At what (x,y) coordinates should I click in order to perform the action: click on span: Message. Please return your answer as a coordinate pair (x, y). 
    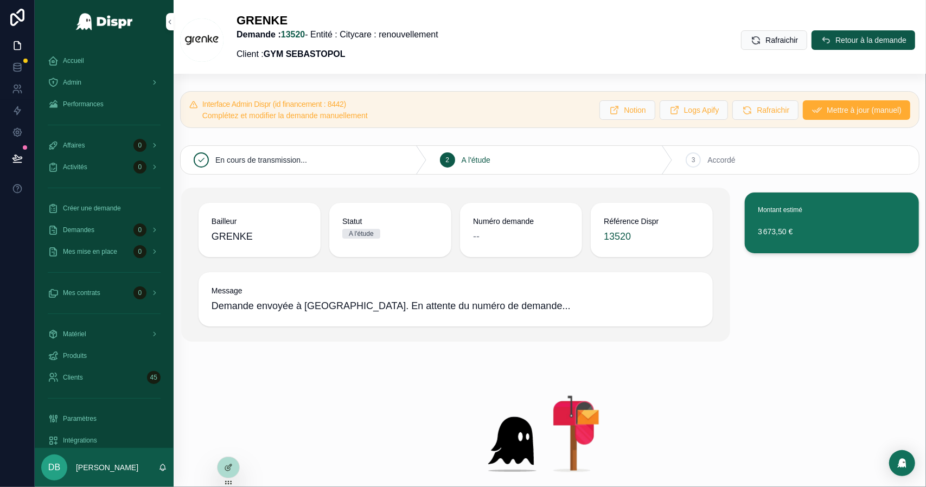
    Looking at the image, I should click on (456, 291).